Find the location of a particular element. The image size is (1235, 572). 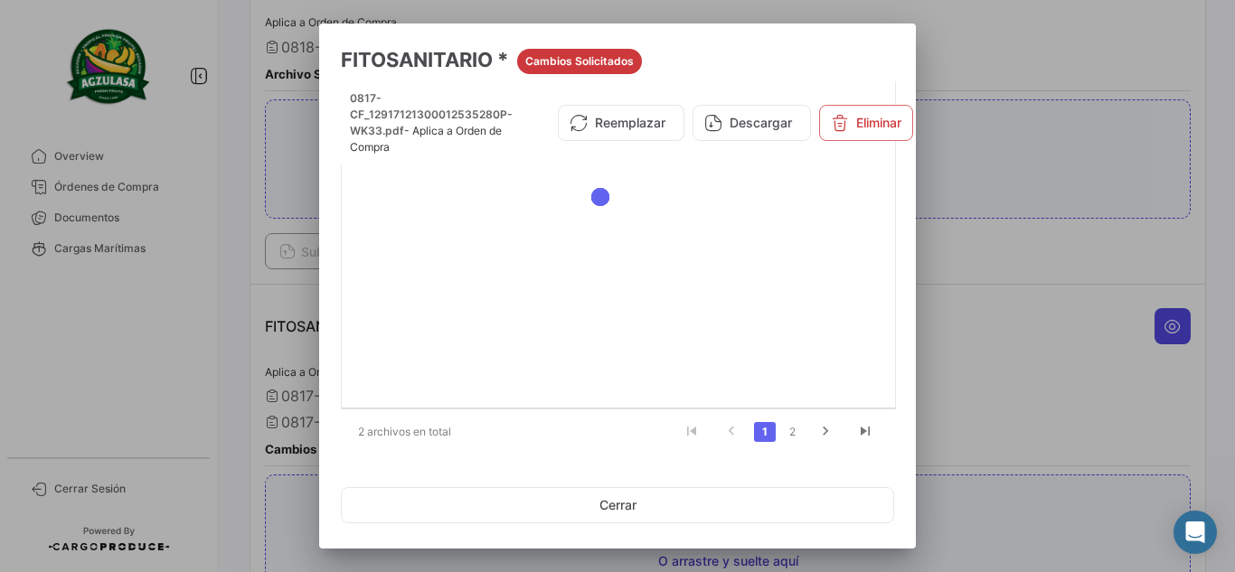

a: 1 is located at coordinates (765, 432).